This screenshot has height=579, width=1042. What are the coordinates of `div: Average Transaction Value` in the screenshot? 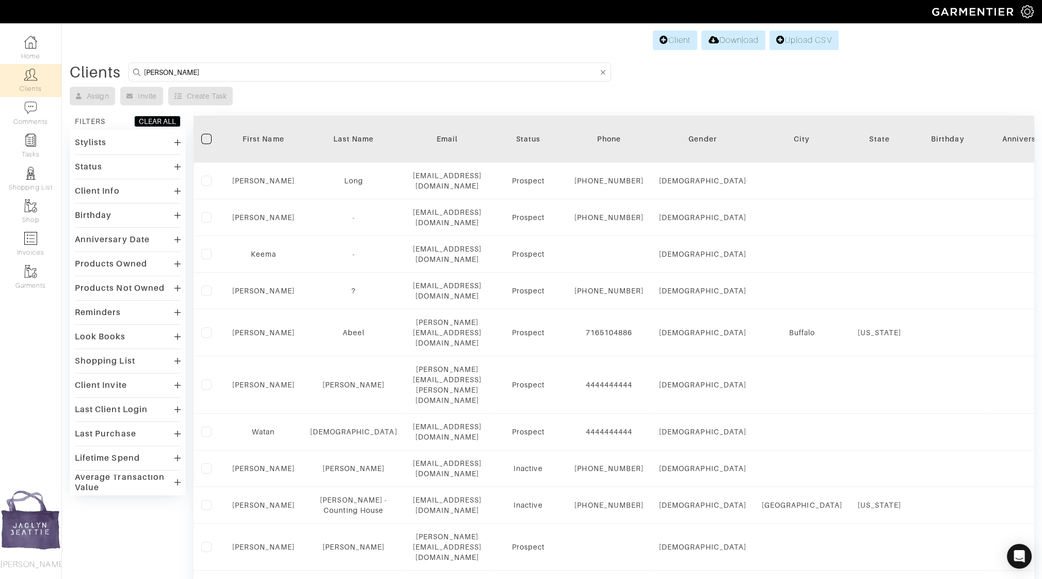 It's located at (124, 482).